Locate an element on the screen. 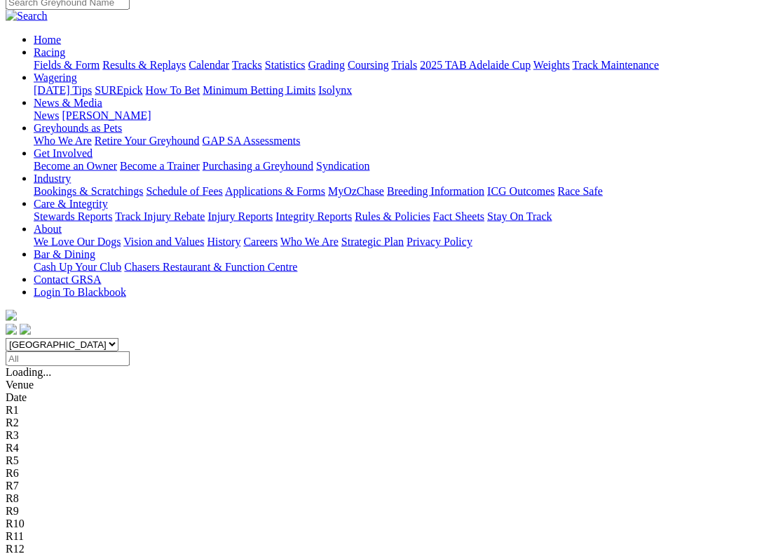  a: Integrity Reports is located at coordinates (313, 216).